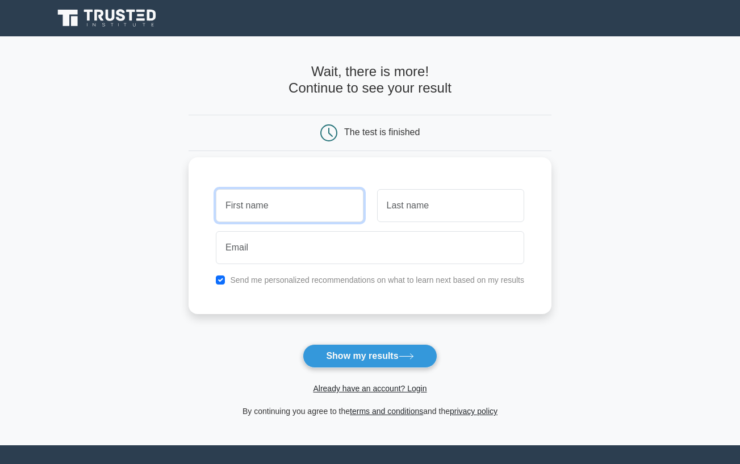 The width and height of the screenshot is (740, 464). I want to click on a: Already have an account? Login, so click(370, 388).